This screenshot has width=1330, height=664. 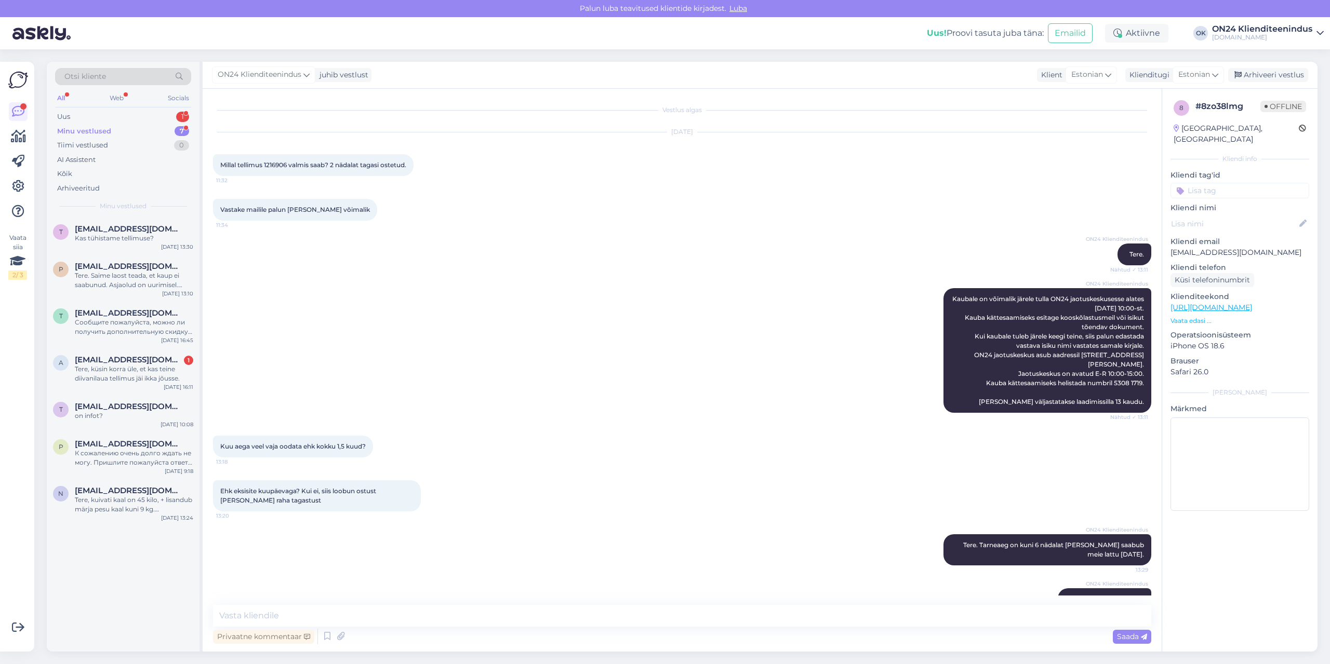 I want to click on span: Kuu aega veel vaja oodata ehk kokku 1,5 kuud?, so click(x=293, y=446).